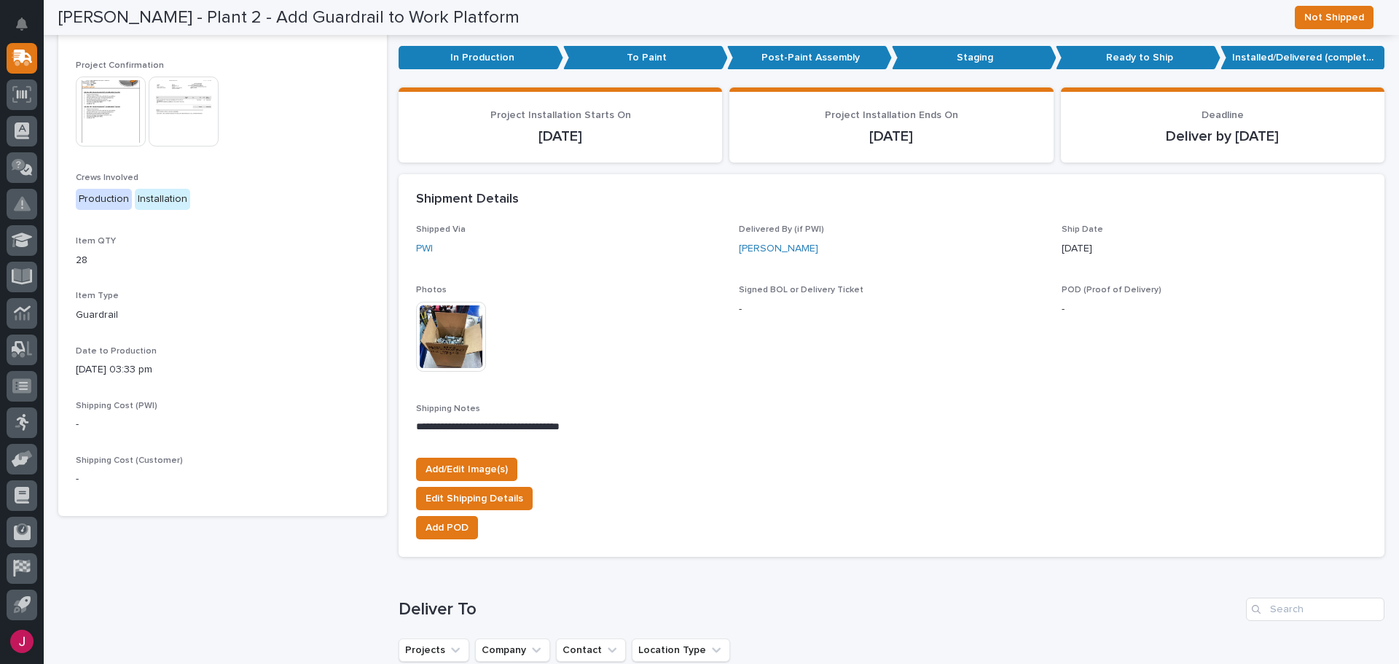 This screenshot has width=1399, height=664. Describe the element at coordinates (891, 115) in the screenshot. I see `span: Project Installation Ends On` at that location.